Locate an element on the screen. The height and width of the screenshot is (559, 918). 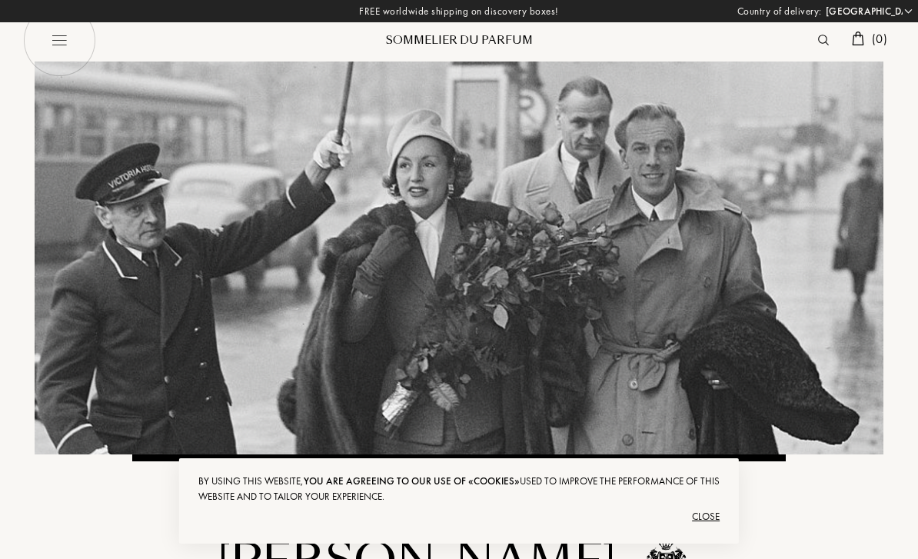
span: Country of delivery: is located at coordinates (780, 12).